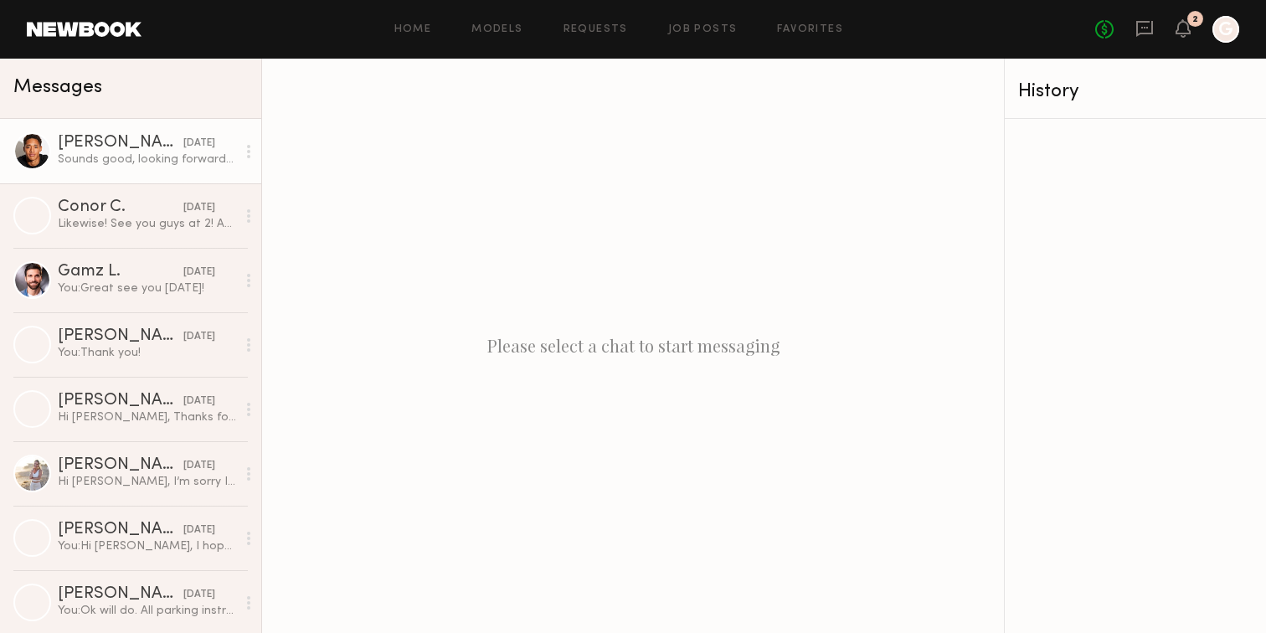  What do you see at coordinates (497, 29) in the screenshot?
I see `a: Models` at bounding box center [497, 29].